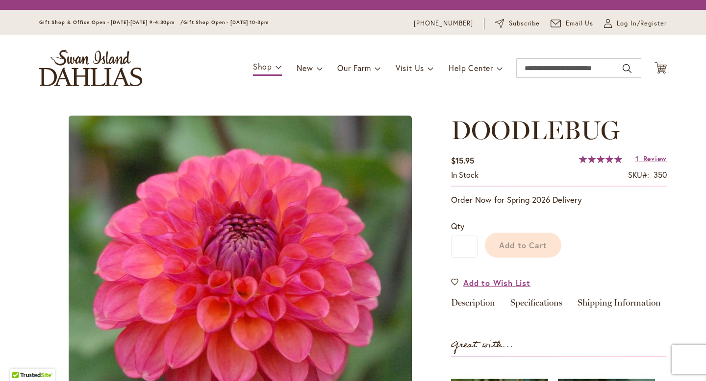 This screenshot has width=706, height=381. Describe the element at coordinates (627, 69) in the screenshot. I see `button: Search` at that location.